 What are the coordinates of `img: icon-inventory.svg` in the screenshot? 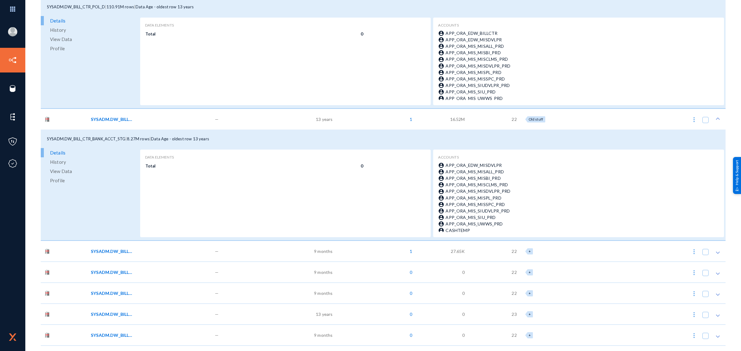 It's located at (13, 60).